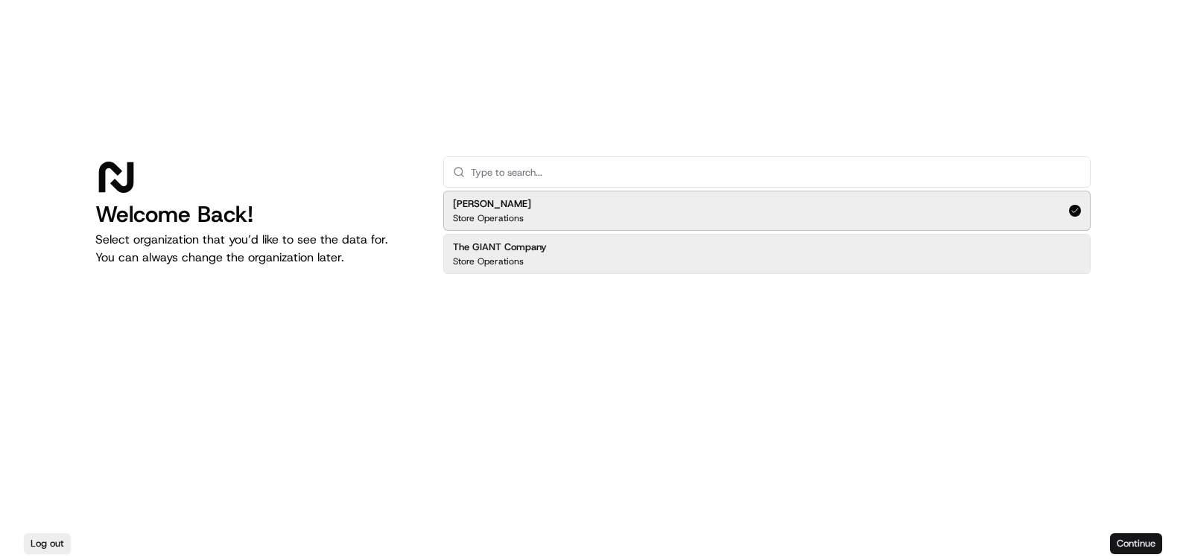  What do you see at coordinates (47, 544) in the screenshot?
I see `button: Log out` at bounding box center [47, 544].